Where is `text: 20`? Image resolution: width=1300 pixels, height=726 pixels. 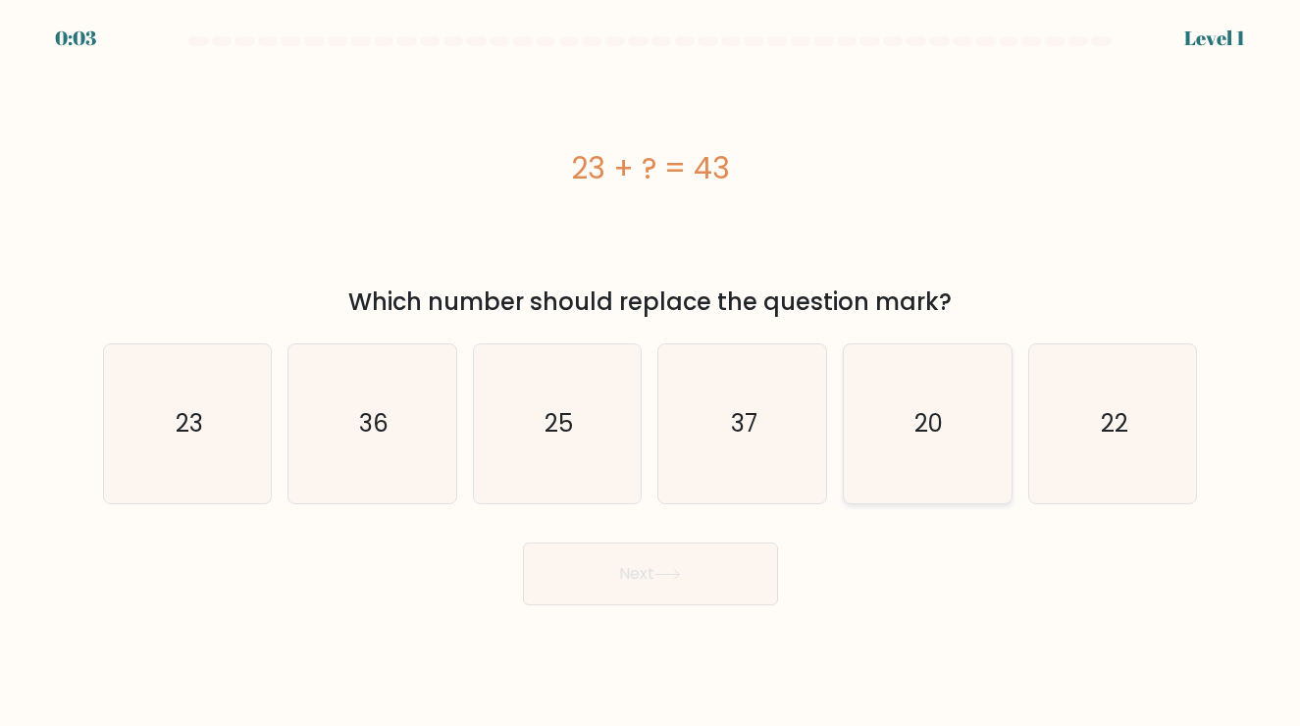 text: 20 is located at coordinates (929, 423).